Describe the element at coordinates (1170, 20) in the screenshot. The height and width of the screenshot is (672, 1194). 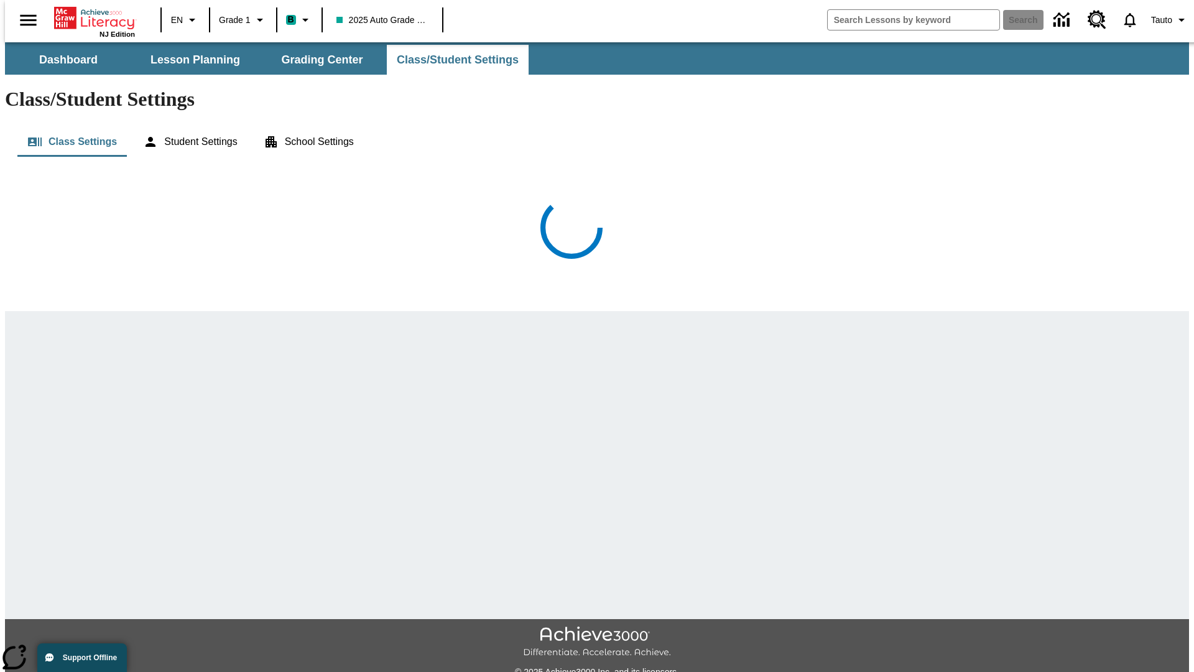
I see `button: Profile/Settings` at that location.